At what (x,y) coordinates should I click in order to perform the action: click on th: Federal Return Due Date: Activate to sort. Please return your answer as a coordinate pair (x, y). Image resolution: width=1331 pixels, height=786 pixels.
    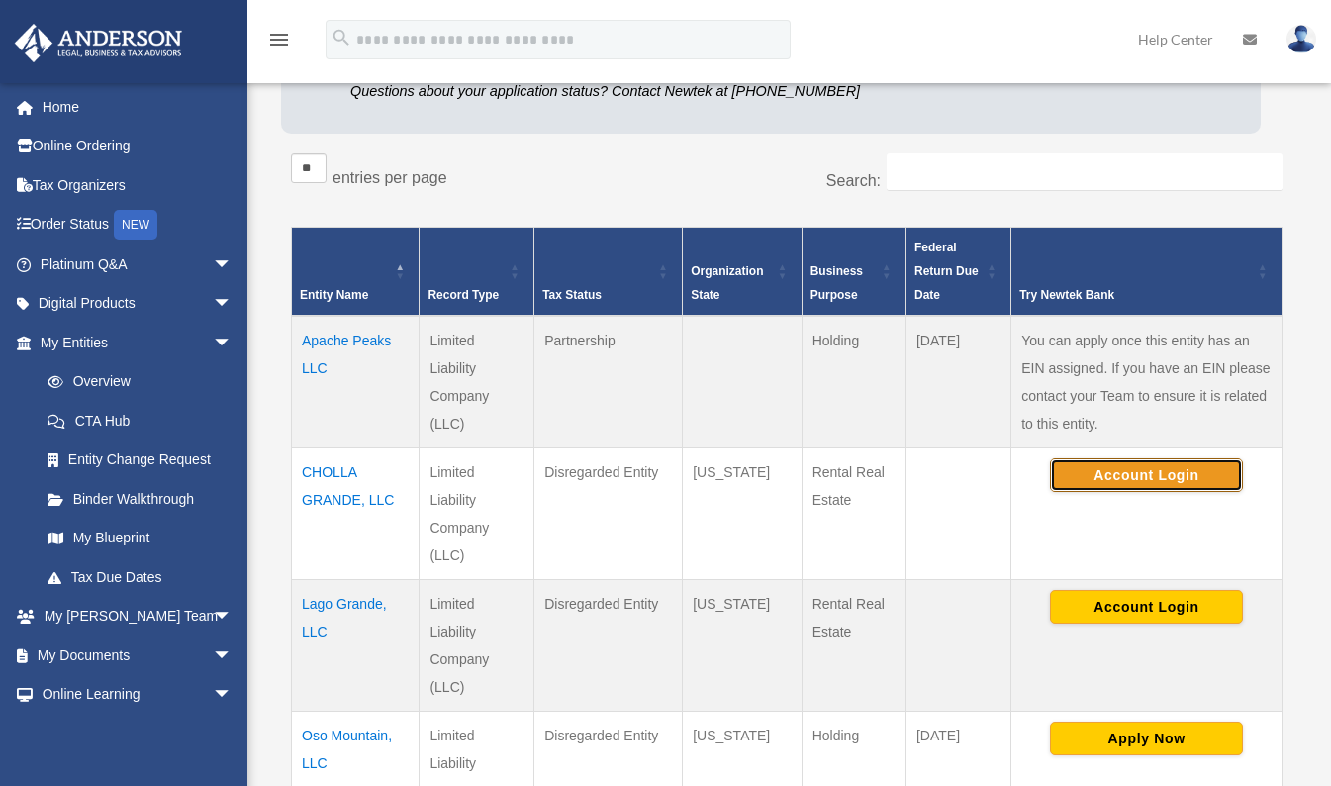
    Looking at the image, I should click on (958, 271).